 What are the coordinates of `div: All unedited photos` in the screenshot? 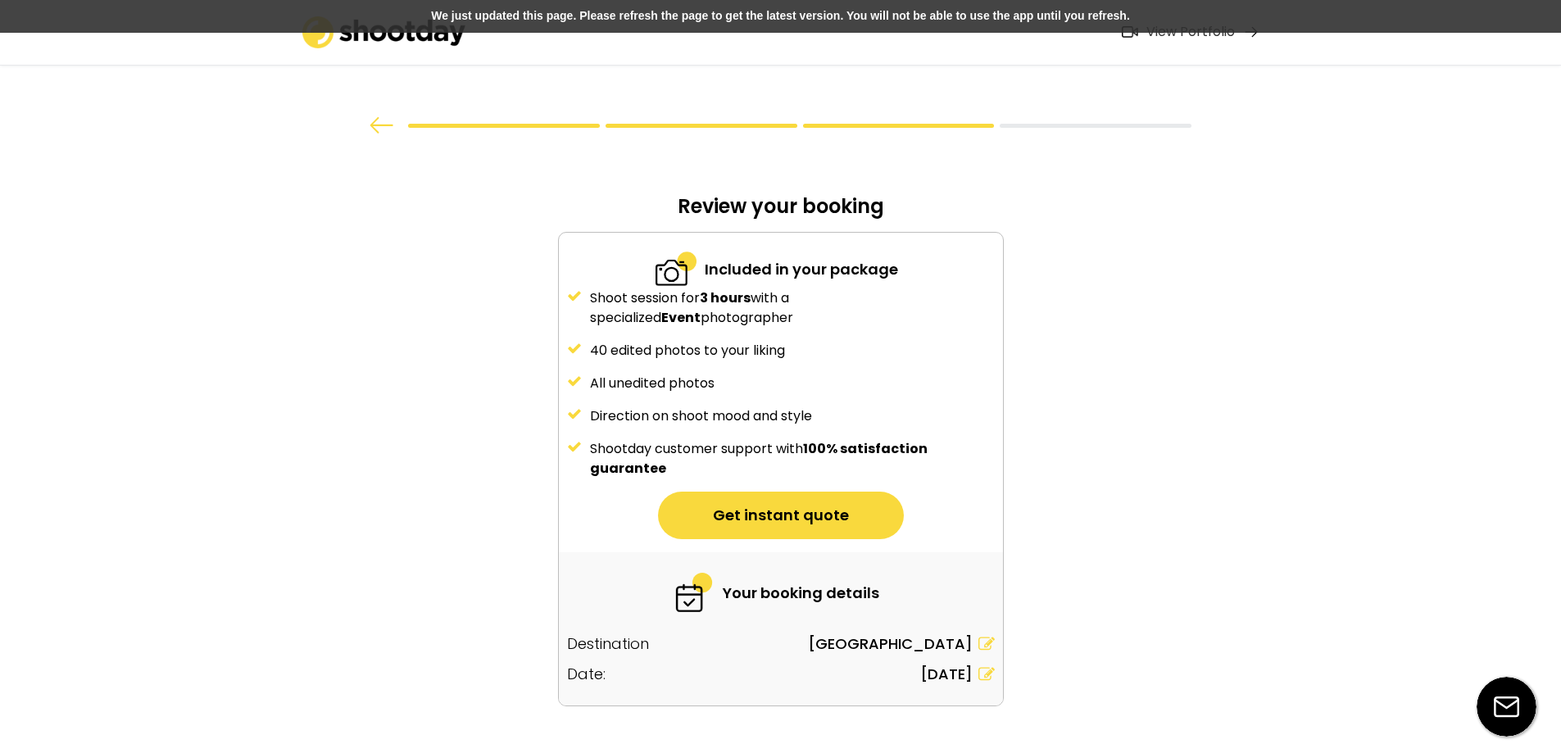 It's located at (793, 384).